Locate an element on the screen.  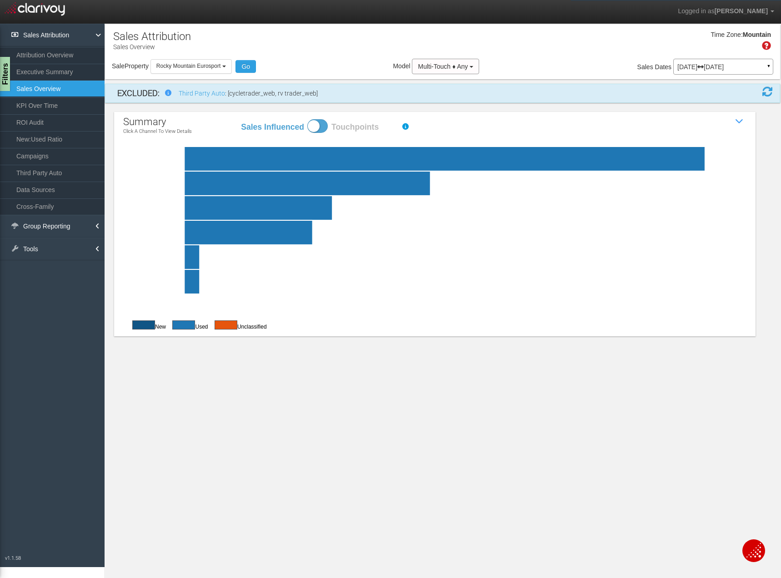
button: Rocky Mountain Eurosport is located at coordinates (191, 66).